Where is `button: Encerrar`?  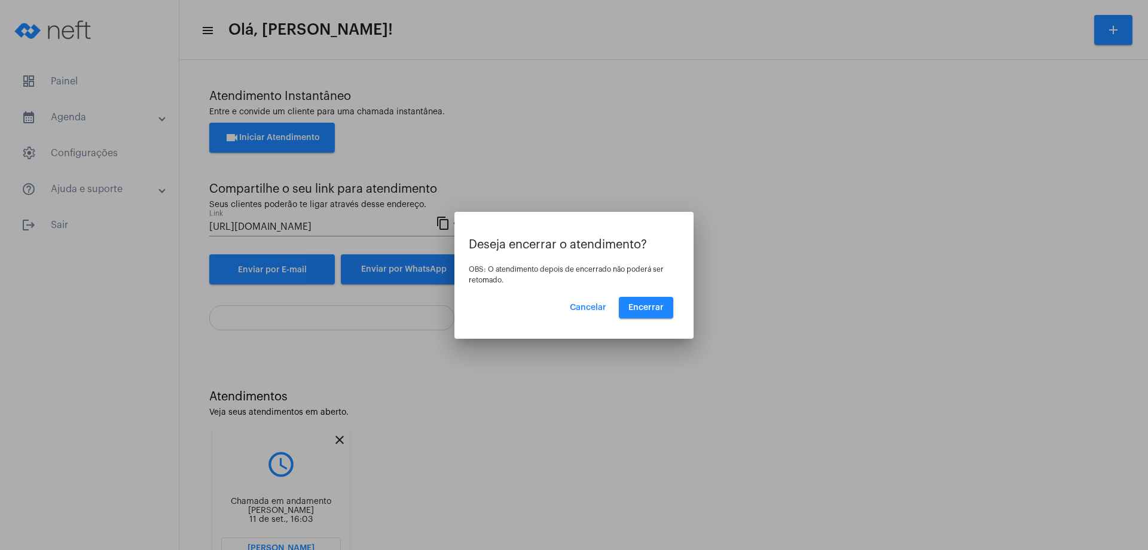
button: Encerrar is located at coordinates (646, 307).